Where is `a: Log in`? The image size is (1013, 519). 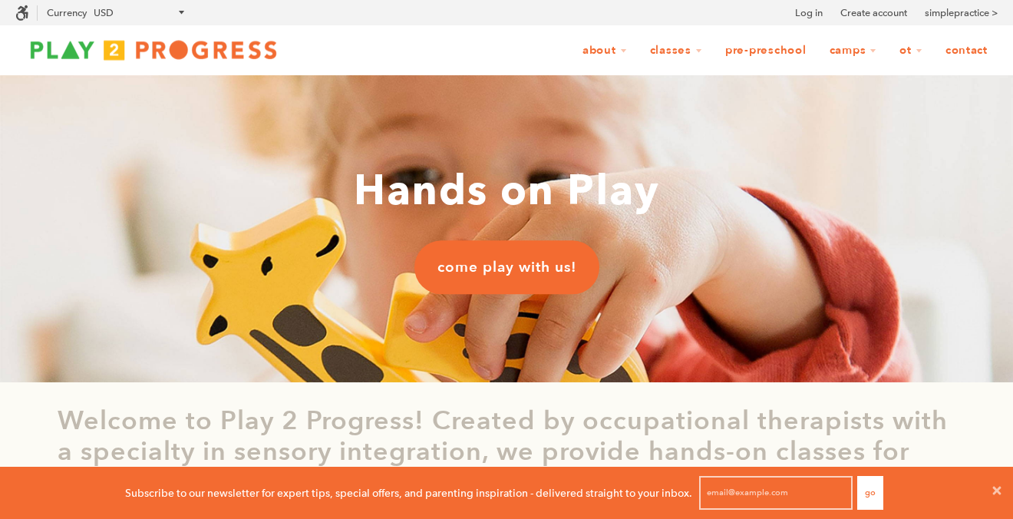 a: Log in is located at coordinates (809, 13).